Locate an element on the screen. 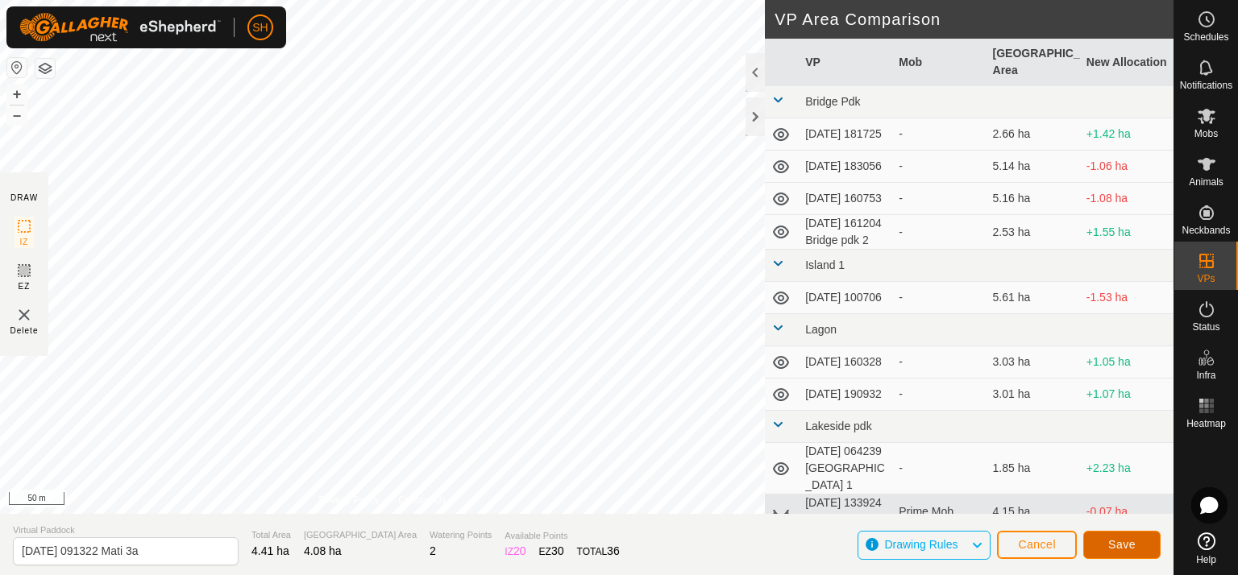 This screenshot has height=575, width=1238. span: 36 is located at coordinates (613, 551).